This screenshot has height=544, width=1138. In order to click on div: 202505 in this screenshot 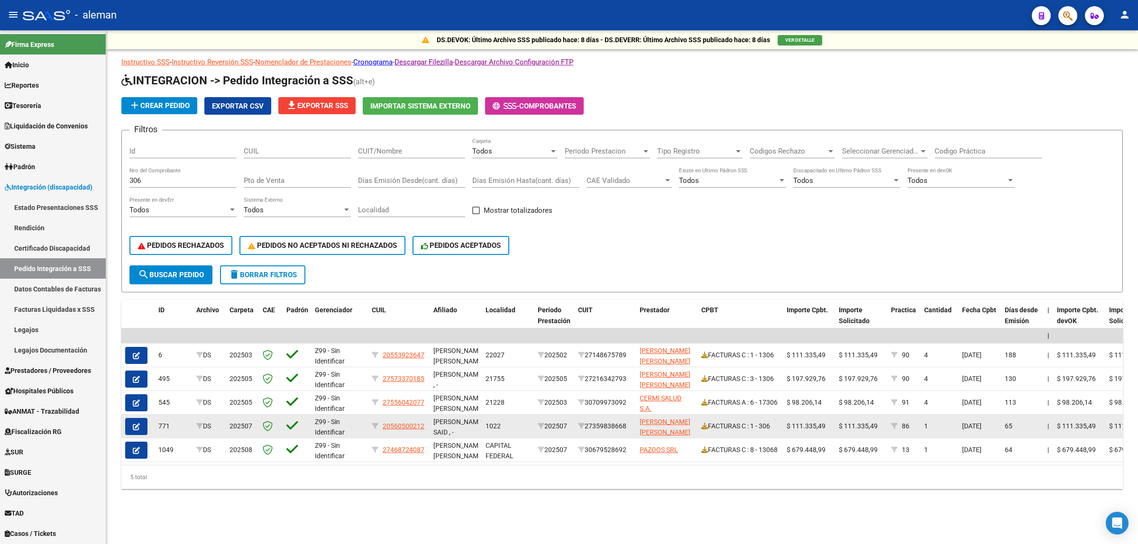, I will do `click(554, 379)`.